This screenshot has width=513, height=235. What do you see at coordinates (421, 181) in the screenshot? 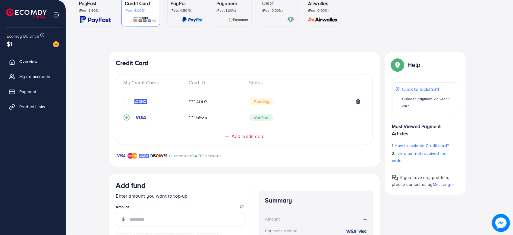
I see `span: If you have any problem, please contact us by` at bounding box center [421, 181].